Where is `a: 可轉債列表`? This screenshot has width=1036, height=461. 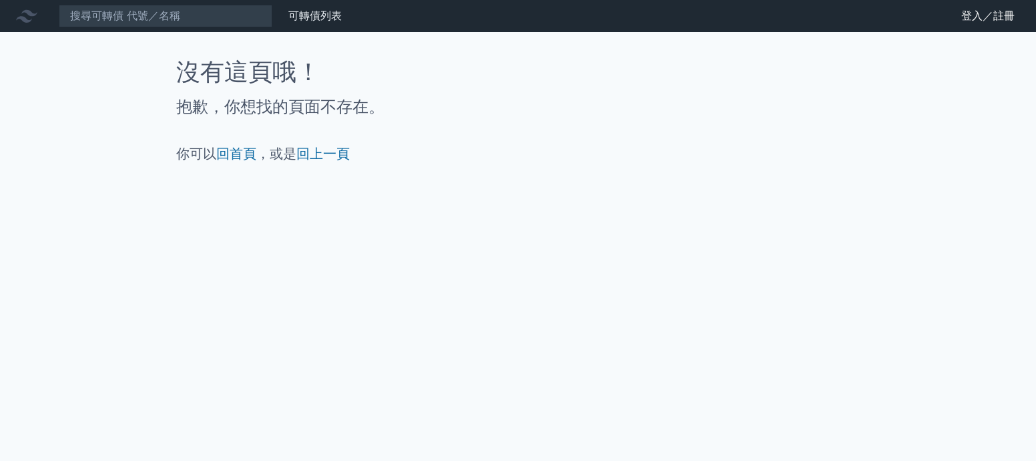
a: 可轉債列表 is located at coordinates (315, 15).